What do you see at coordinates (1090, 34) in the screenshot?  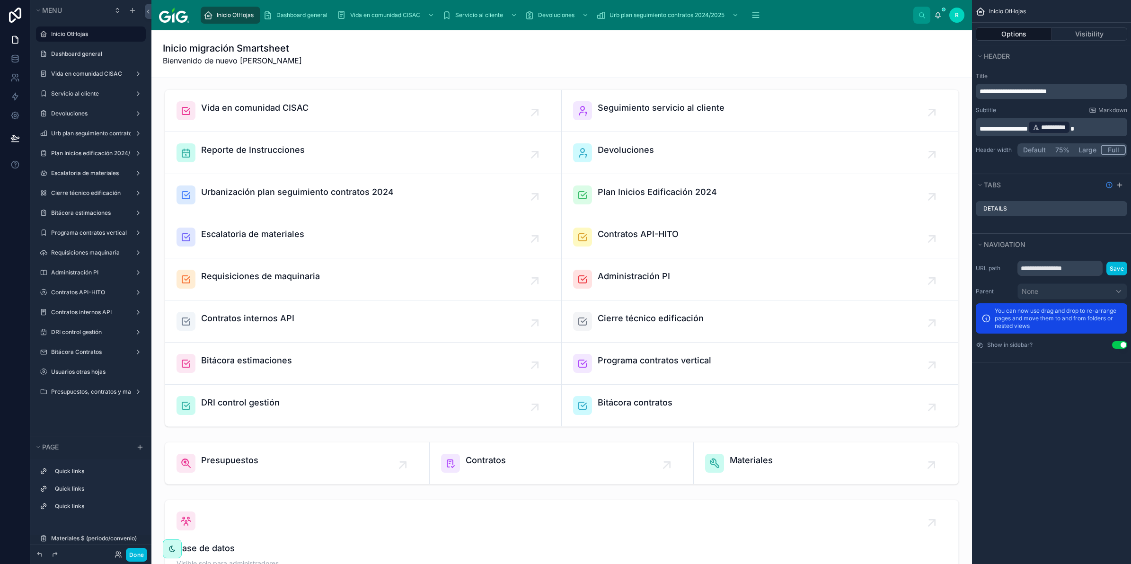 I see `button: Visibility` at bounding box center [1090, 34].